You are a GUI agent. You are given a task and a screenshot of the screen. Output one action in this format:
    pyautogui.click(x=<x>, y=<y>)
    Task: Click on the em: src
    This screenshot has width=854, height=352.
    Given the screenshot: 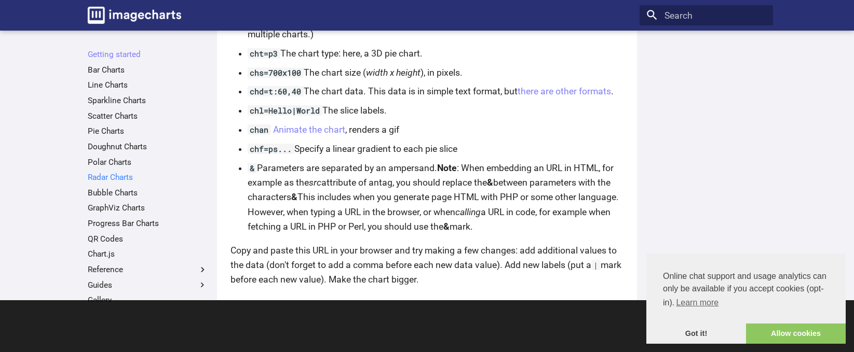 What is the action you would take?
    pyautogui.click(x=315, y=183)
    